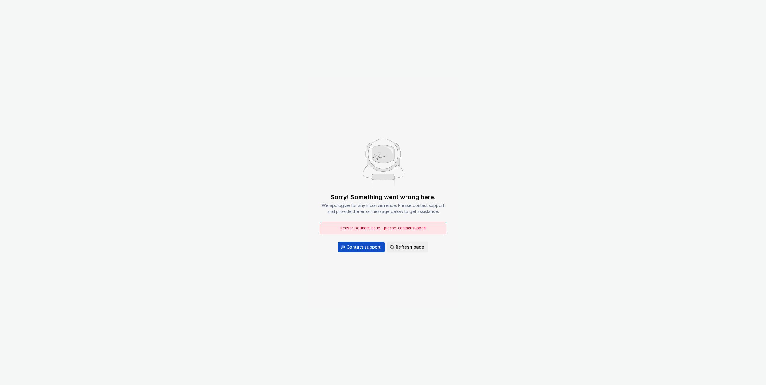 This screenshot has height=385, width=766. What do you see at coordinates (361, 247) in the screenshot?
I see `button: Contact support` at bounding box center [361, 247].